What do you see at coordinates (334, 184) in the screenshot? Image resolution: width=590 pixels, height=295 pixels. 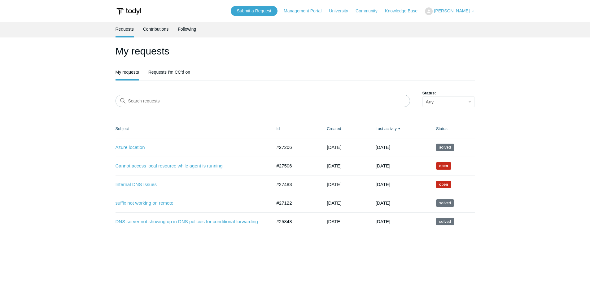 I see `time: 08/15/2025, 14:01` at bounding box center [334, 184].